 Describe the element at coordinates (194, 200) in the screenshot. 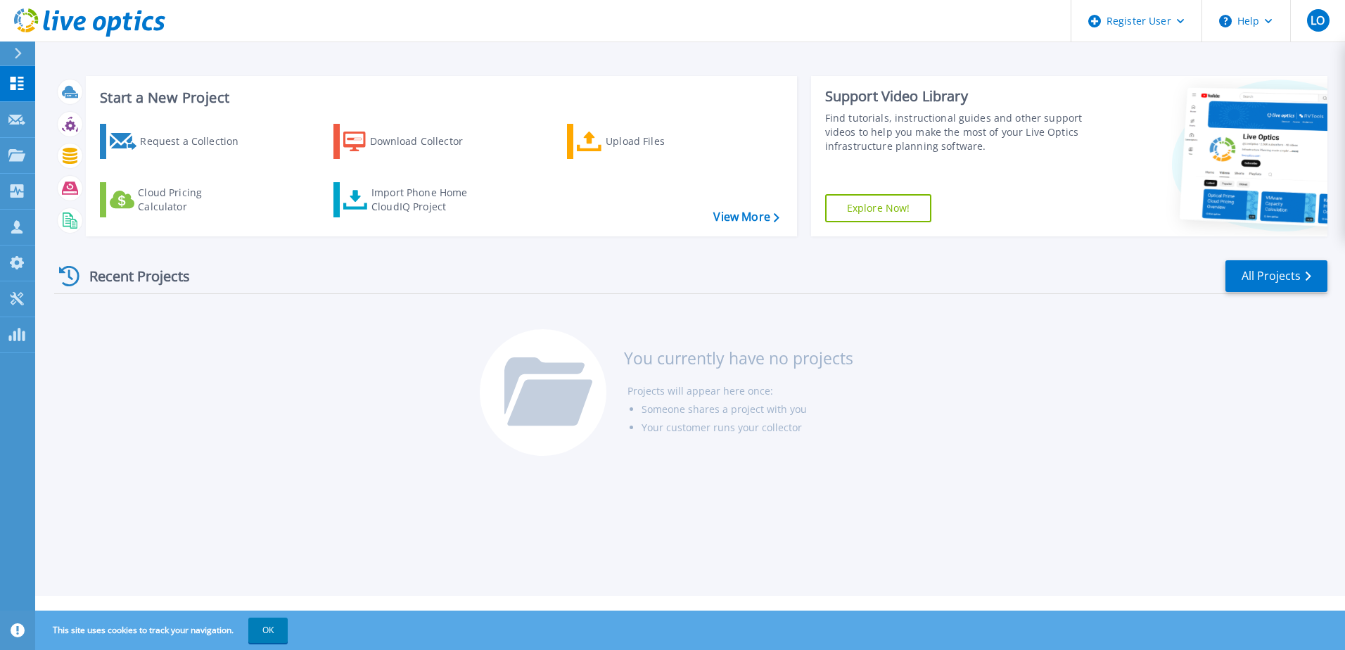

I see `div: Cloud Pricing Calculator` at that location.